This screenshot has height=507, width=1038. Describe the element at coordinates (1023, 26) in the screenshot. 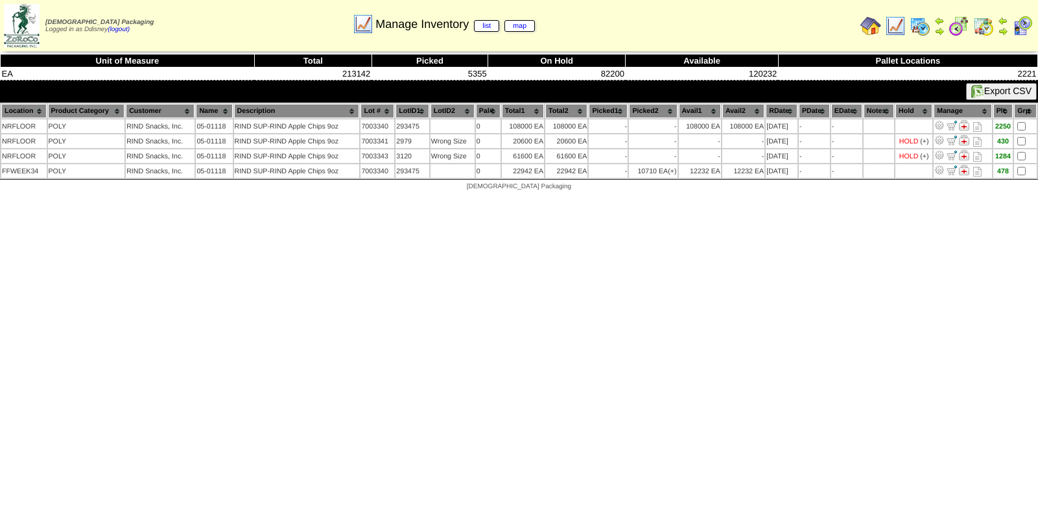

I see `img: calendarcustomer.gif` at that location.